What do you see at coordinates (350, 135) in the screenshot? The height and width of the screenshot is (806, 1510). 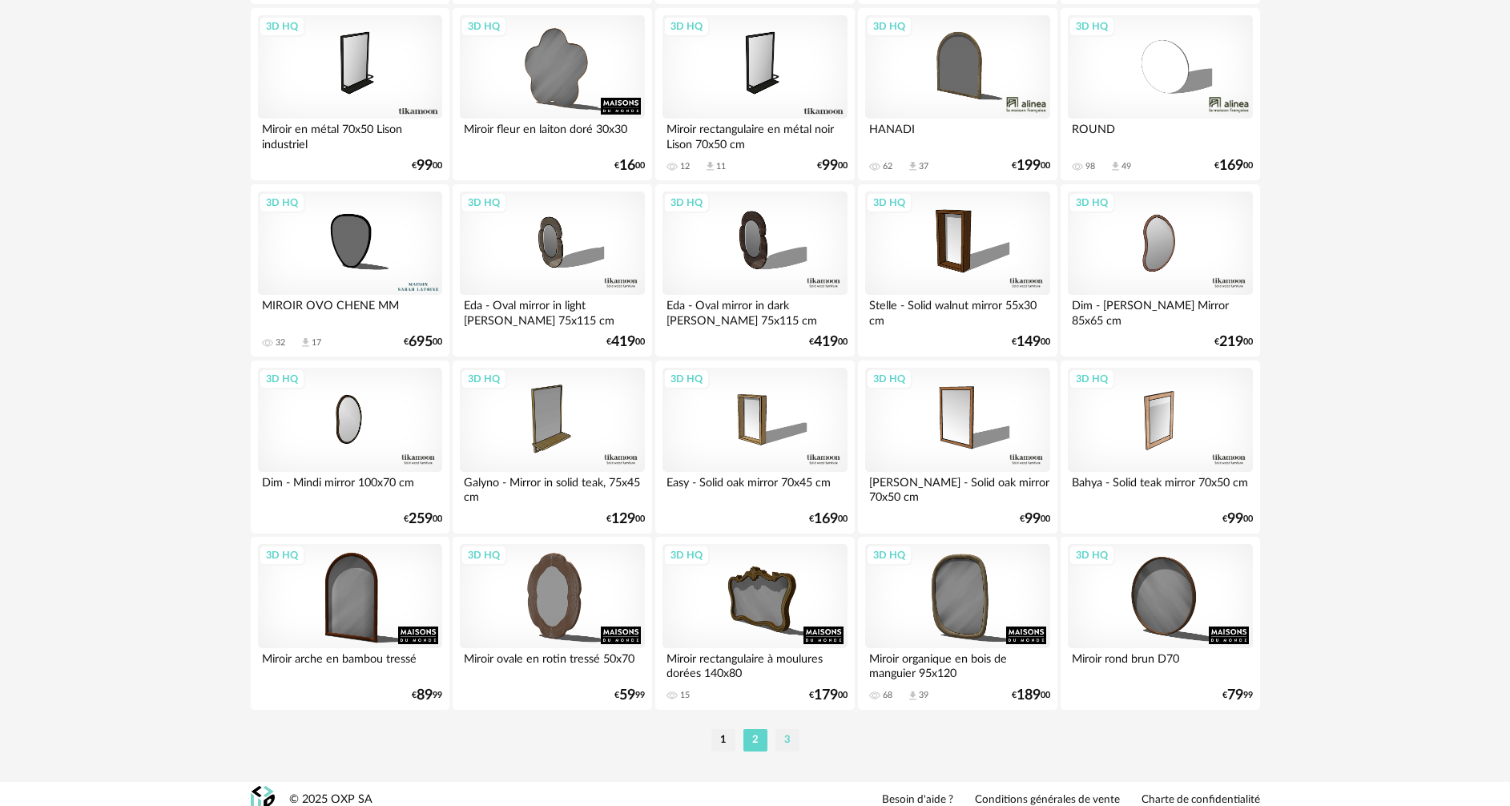 I see `div: Miroir en métal 70x50 Lison industriel` at bounding box center [350, 135].